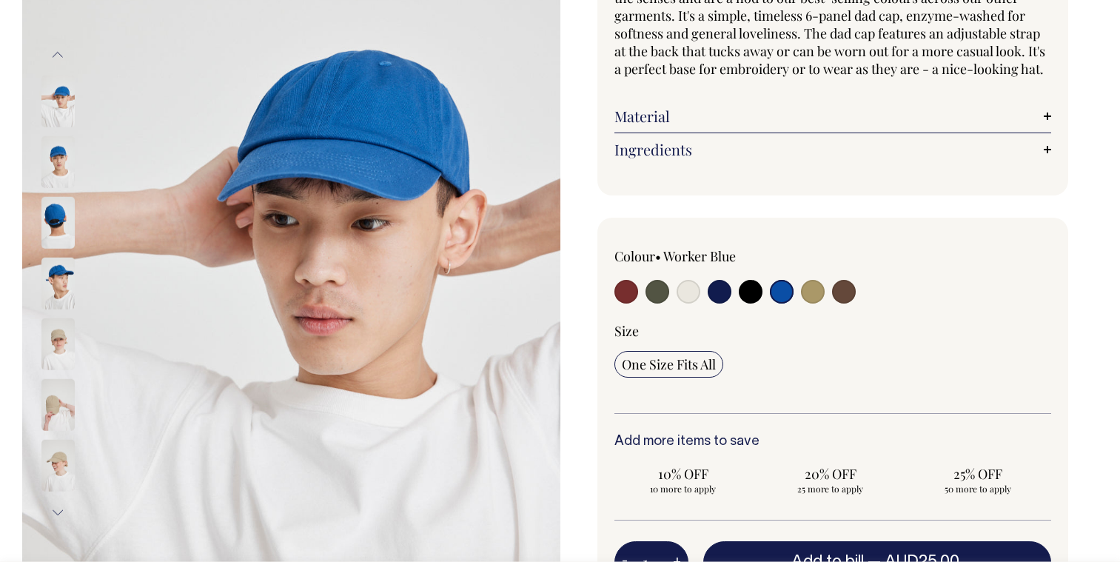  What do you see at coordinates (683, 489) in the screenshot?
I see `span: 10 more to apply` at bounding box center [683, 489].